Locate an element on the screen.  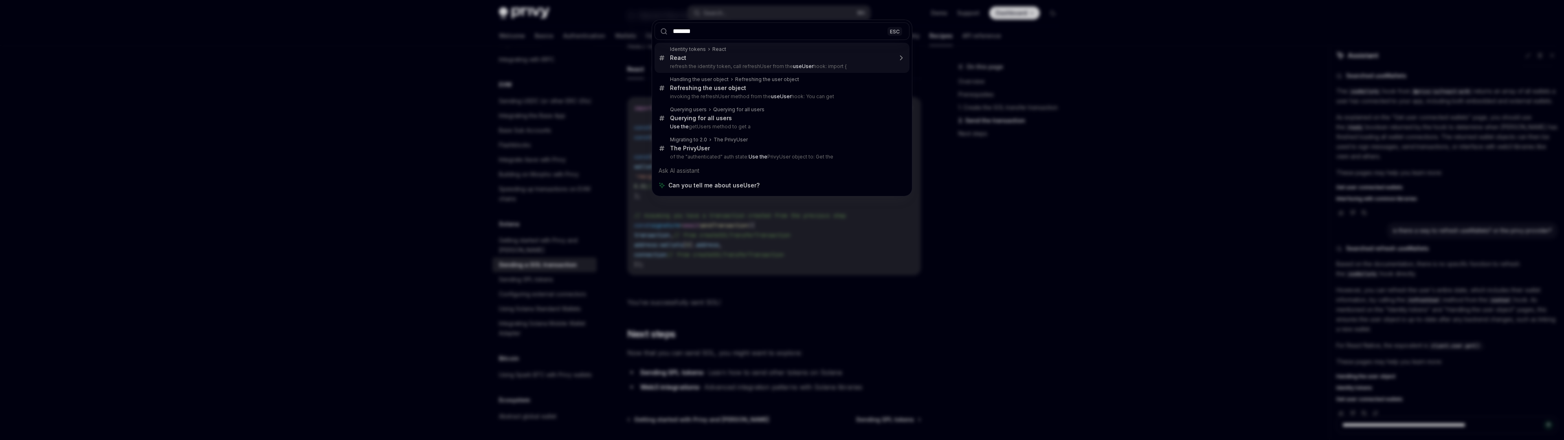
div: Ask AI assistant is located at coordinates (782, 171).